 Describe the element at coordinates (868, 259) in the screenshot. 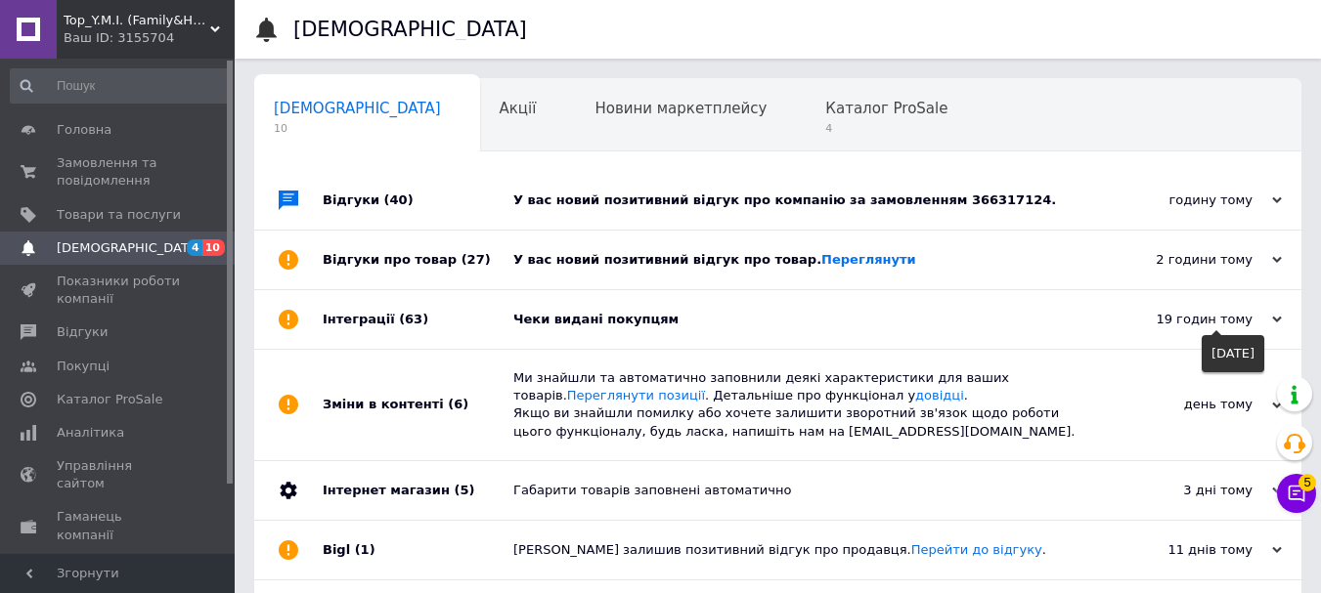

I see `a: Переглянути` at that location.